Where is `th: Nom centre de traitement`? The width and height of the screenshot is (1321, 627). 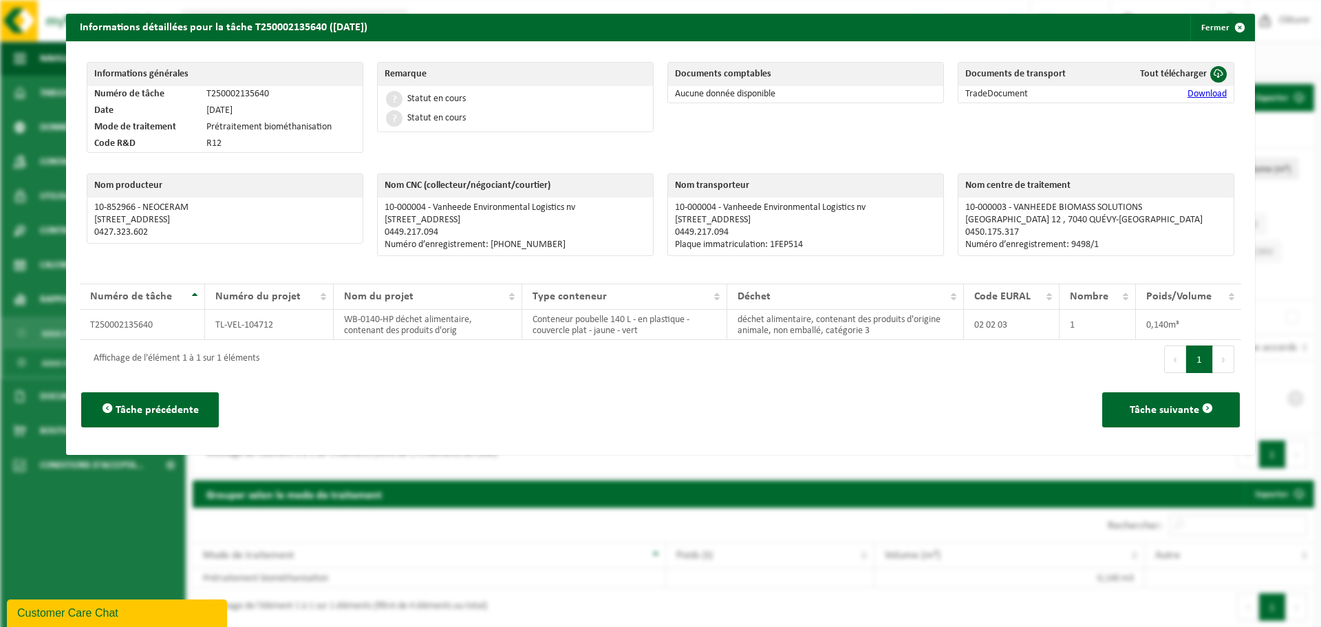 th: Nom centre de traitement is located at coordinates (1096, 186).